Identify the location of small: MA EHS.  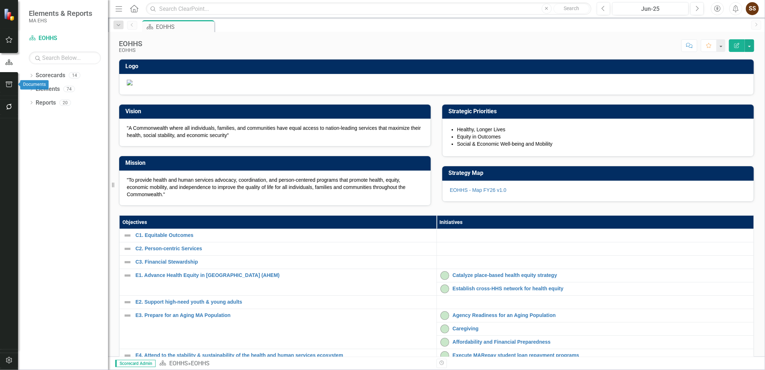
(61, 21).